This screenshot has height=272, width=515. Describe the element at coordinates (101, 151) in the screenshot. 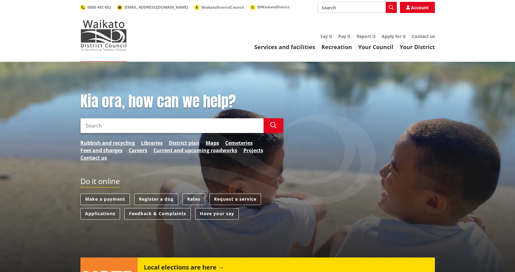

I see `a: Fees and charges` at that location.